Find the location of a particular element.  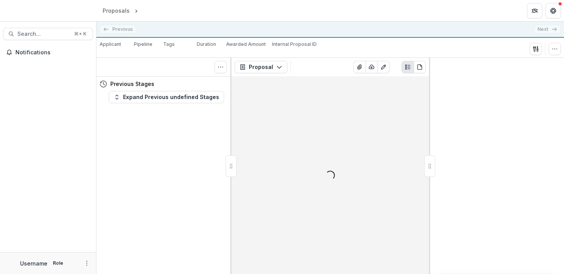

p: Internal Proposal ID is located at coordinates (294, 44).